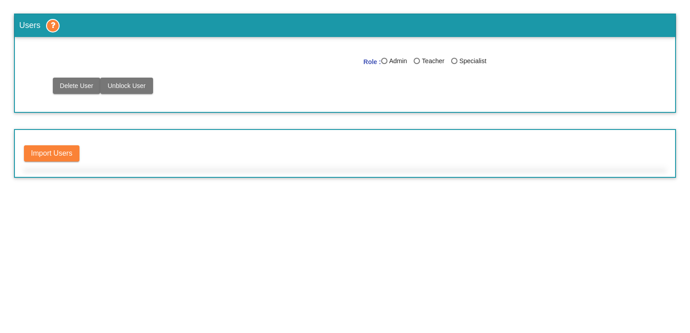 This screenshot has width=690, height=333. Describe the element at coordinates (206, 58) in the screenshot. I see `input: Last Name` at that location.